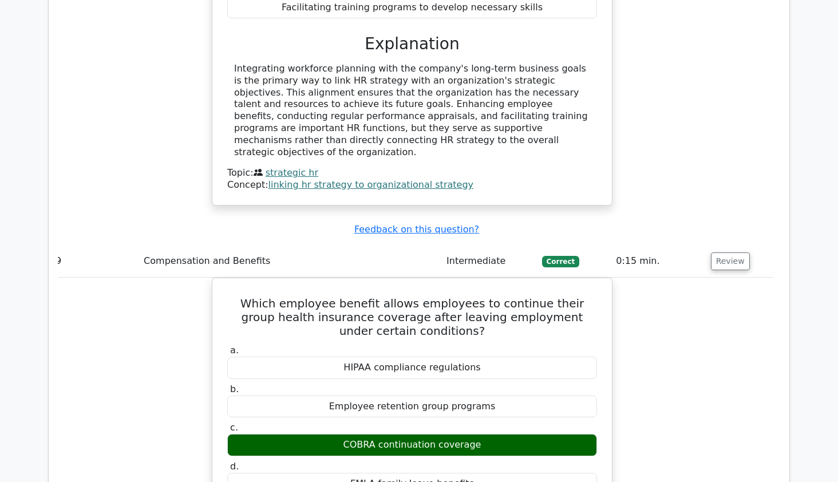  Describe the element at coordinates (412, 44) in the screenshot. I see `h3: Explanation` at that location.